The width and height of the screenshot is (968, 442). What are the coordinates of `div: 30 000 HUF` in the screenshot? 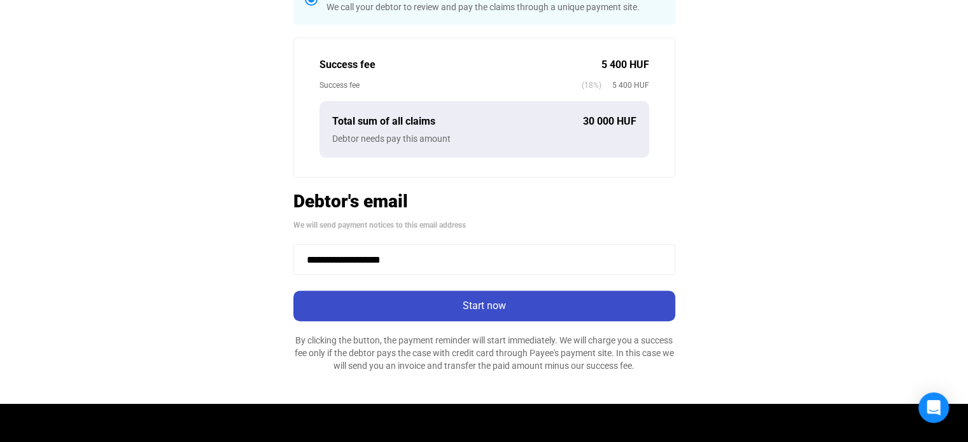 It's located at (610, 122).